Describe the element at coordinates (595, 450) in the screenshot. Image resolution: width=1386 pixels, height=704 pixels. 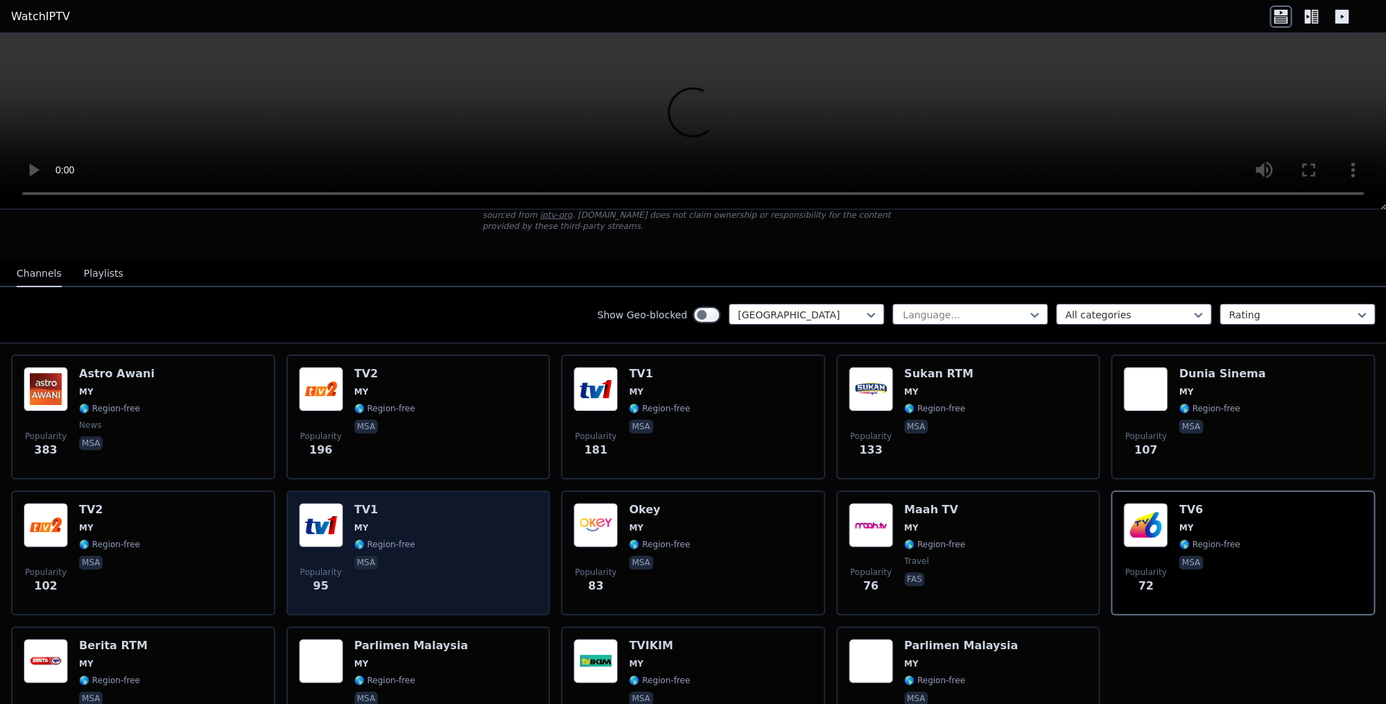
I see `span: 181` at that location.